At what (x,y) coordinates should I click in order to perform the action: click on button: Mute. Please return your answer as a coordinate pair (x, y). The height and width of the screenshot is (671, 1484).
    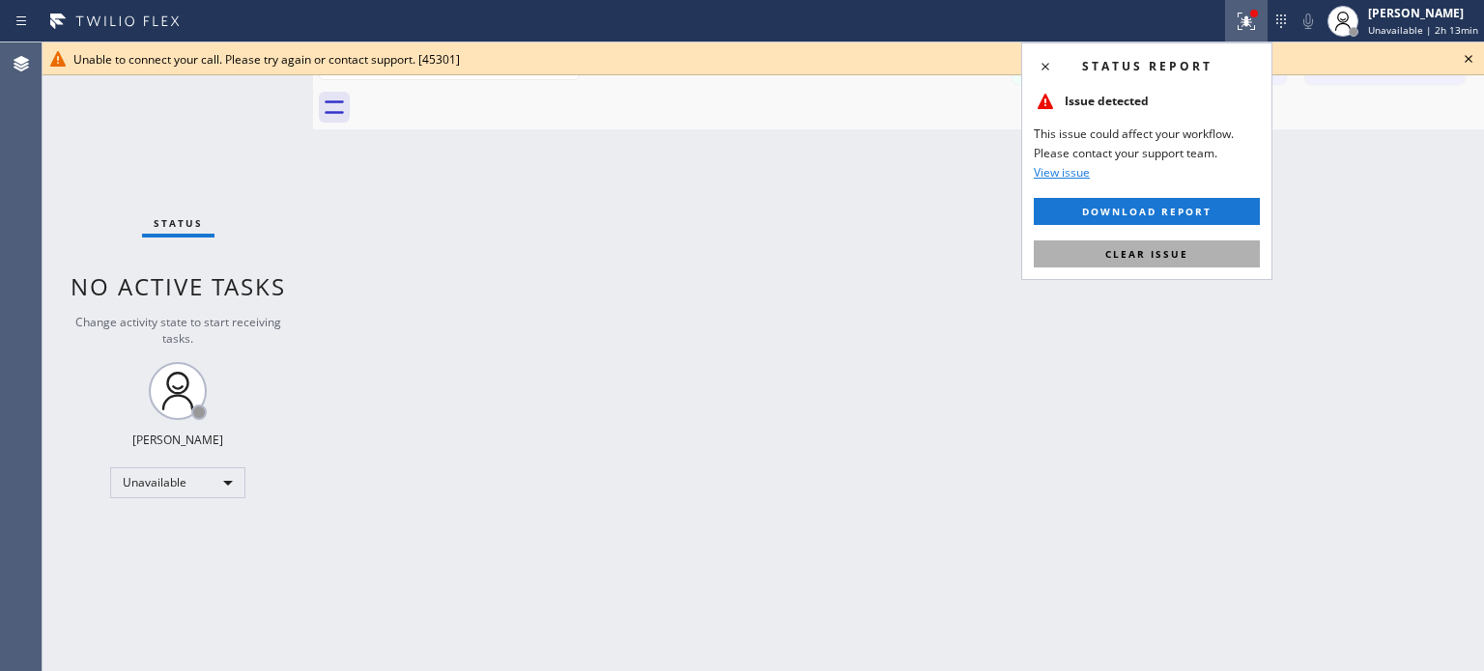
    Looking at the image, I should click on (1308, 21).